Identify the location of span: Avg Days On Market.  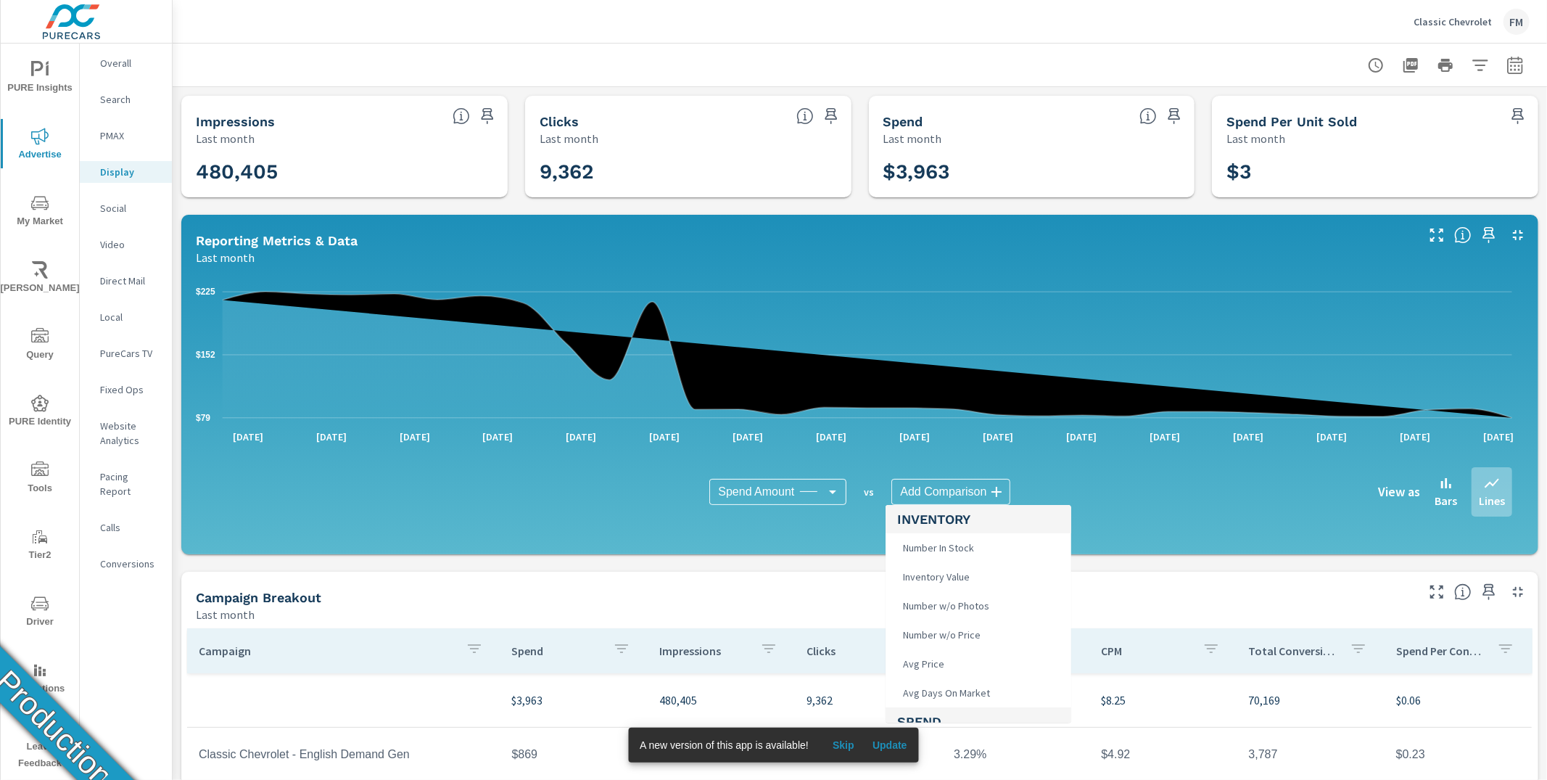
(945, 693).